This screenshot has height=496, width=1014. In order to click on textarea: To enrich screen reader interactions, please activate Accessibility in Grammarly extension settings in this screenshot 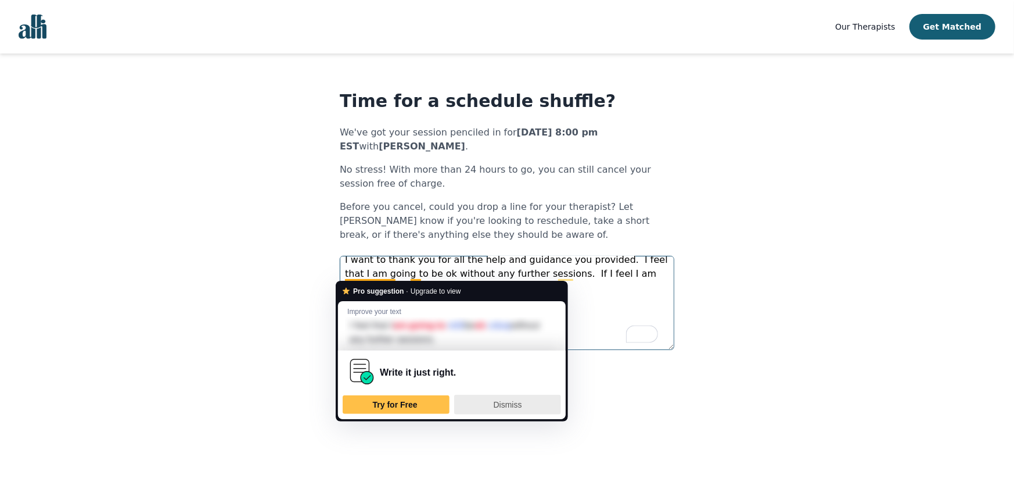, I will do `click(507, 303)`.